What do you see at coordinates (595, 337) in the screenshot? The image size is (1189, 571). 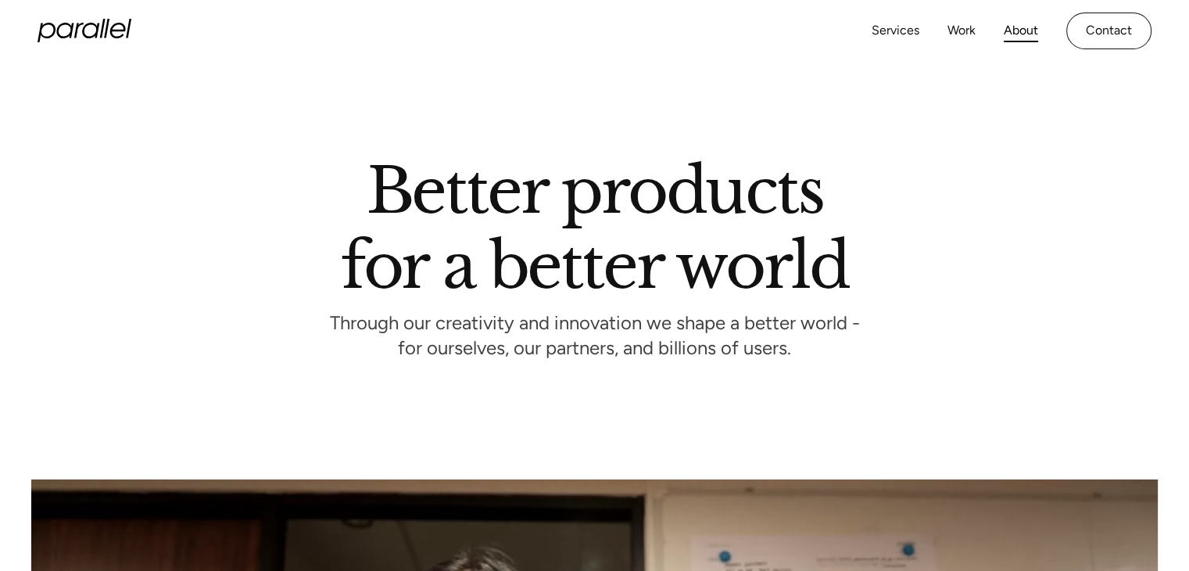 I see `p: Through our creativity and innovation we shape a better world - for ourselves, our partners, and ...` at bounding box center [595, 337].